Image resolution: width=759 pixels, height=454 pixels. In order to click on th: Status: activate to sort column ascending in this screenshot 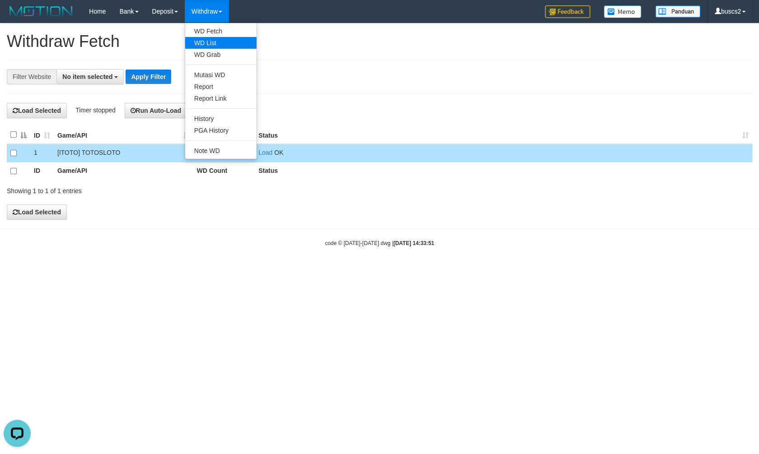, I will do `click(503, 135)`.